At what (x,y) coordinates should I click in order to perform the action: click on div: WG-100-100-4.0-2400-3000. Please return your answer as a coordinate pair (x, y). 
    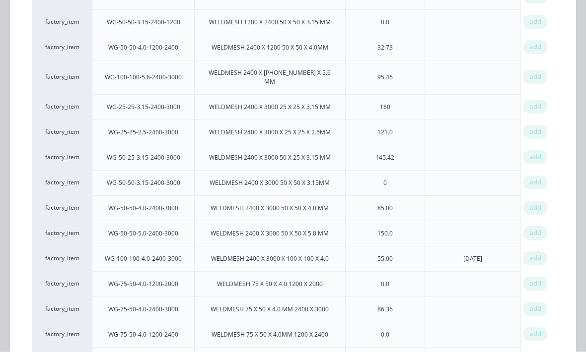
    Looking at the image, I should click on (143, 260).